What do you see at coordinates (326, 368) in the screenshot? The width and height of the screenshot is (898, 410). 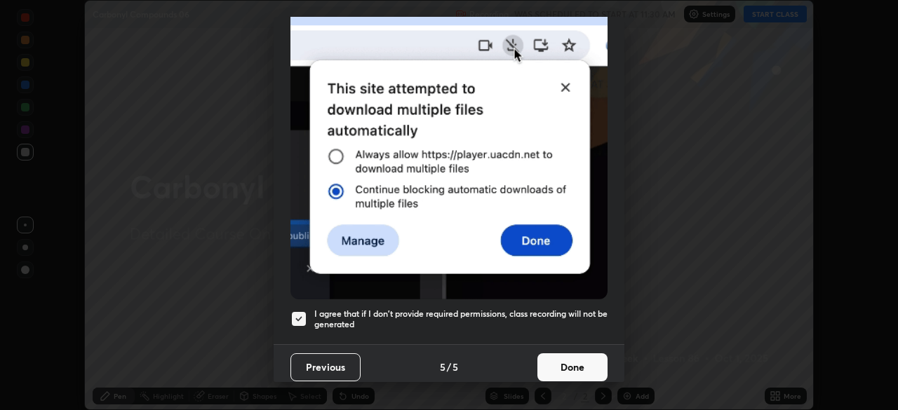 I see `button: Previous` at bounding box center [326, 368].